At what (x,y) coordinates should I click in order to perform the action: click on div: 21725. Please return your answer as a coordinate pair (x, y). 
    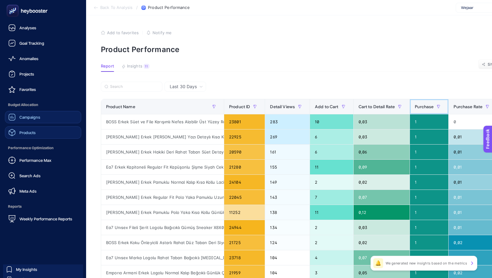
    Looking at the image, I should click on (245, 242).